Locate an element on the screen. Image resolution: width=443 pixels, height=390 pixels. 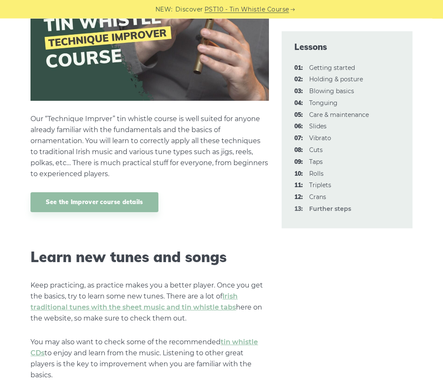
span: 12: is located at coordinates (299, 197).